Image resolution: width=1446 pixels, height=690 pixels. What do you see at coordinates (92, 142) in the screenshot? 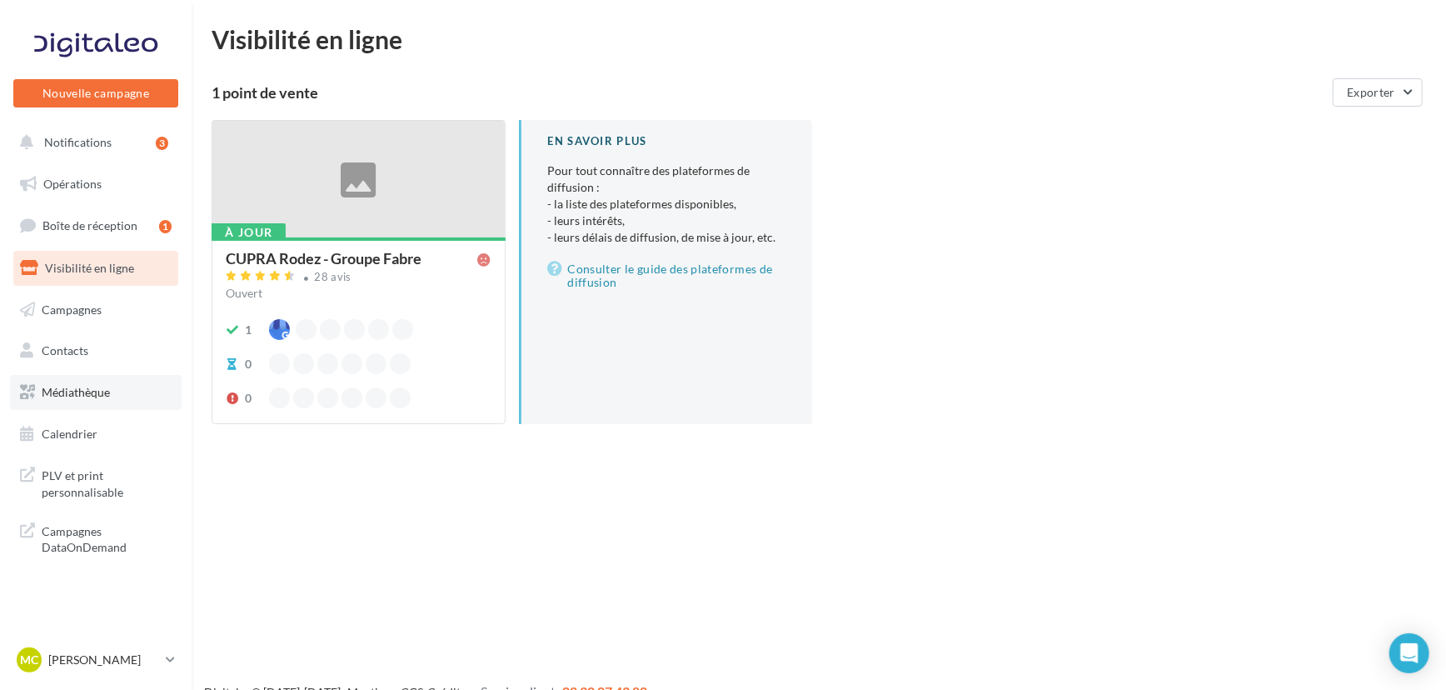
I see `button: Notifications 3` at bounding box center [92, 142].